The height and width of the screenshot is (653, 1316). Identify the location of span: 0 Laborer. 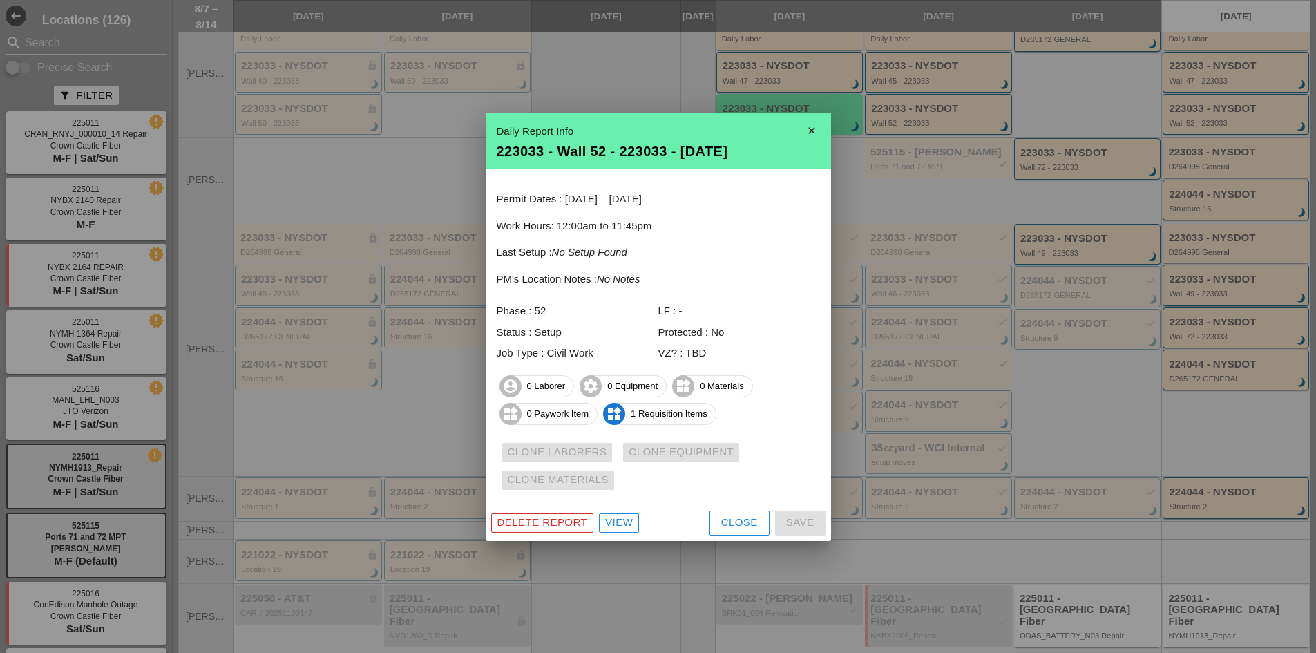
(537, 386).